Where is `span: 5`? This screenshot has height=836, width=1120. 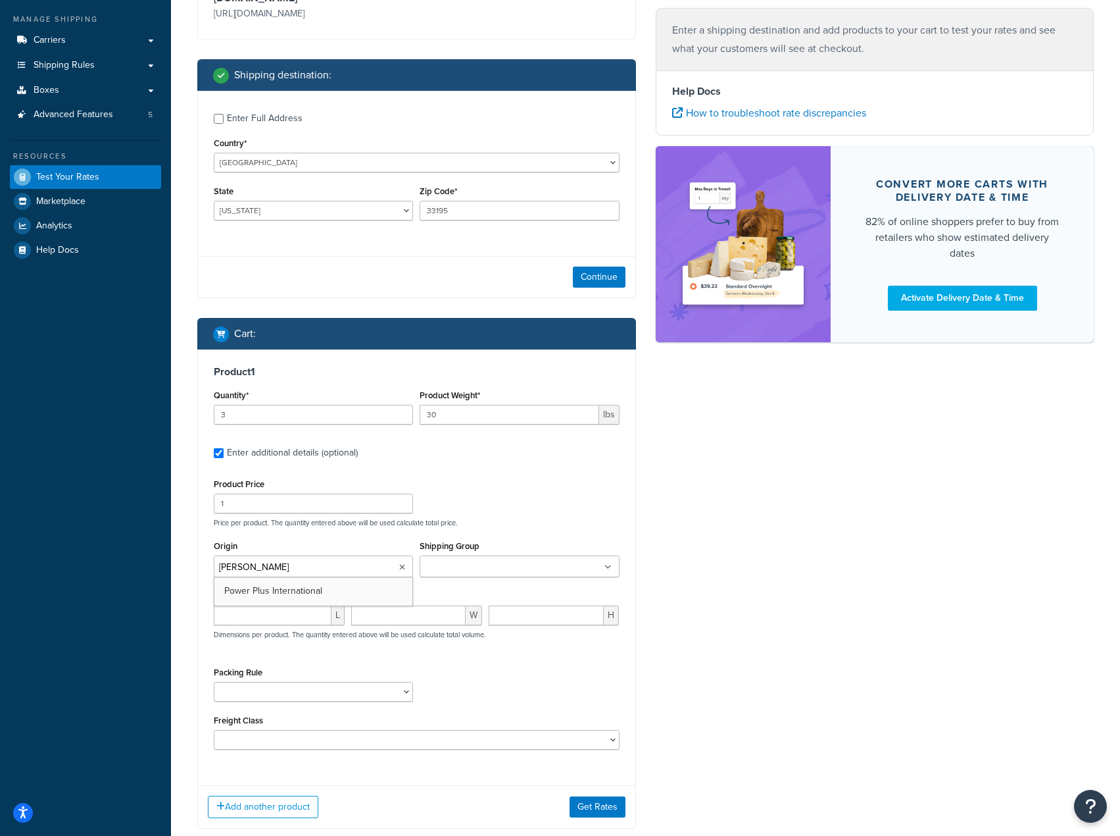 span: 5 is located at coordinates (150, 114).